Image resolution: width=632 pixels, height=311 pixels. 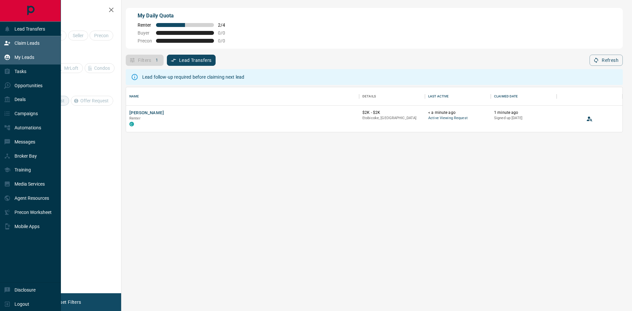 What do you see at coordinates (68, 302) in the screenshot?
I see `button: Reset Filters` at bounding box center [68, 302].